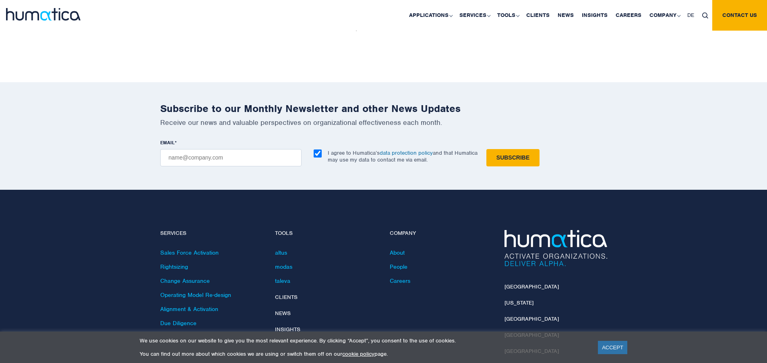  Describe the element at coordinates (384, 122) in the screenshot. I see `p: Receive our news and valuable perspectives on organizational effectiveness each month.` at that location.